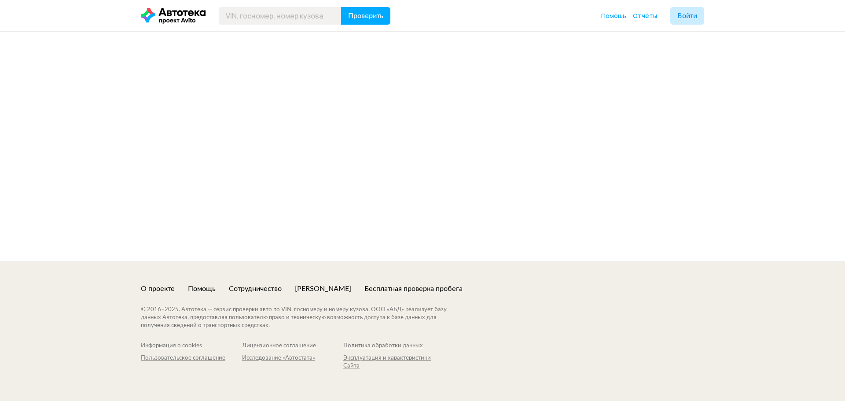  Describe the element at coordinates (366, 16) in the screenshot. I see `button: Проверить` at that location.